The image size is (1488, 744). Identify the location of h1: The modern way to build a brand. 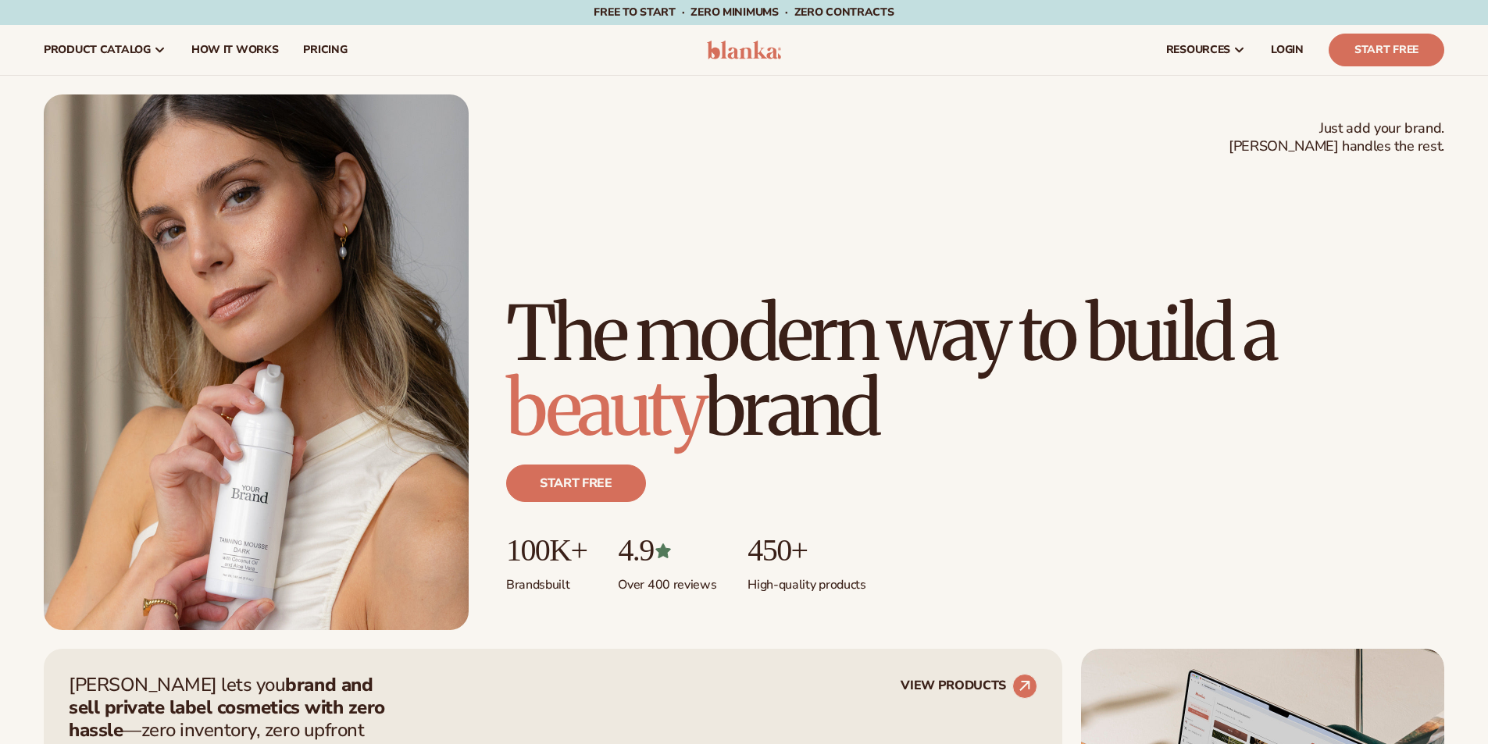
(975, 371).